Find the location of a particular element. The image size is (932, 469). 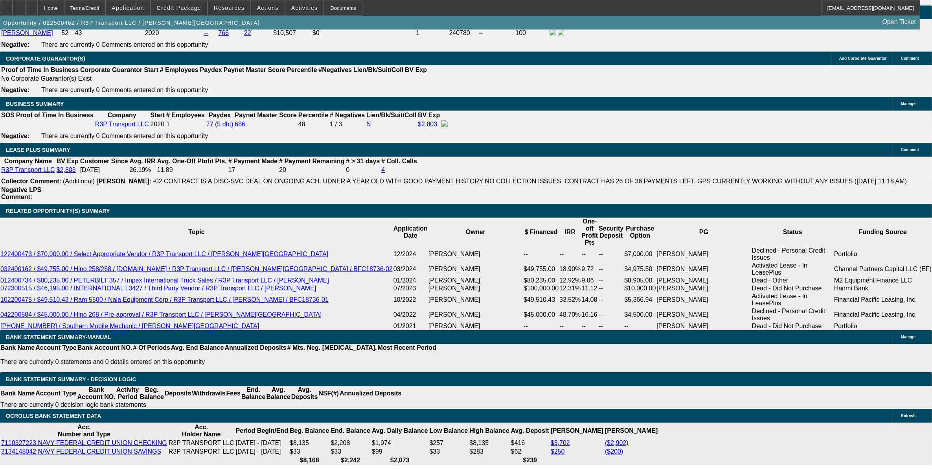

td: 07/2023 is located at coordinates (411, 288).